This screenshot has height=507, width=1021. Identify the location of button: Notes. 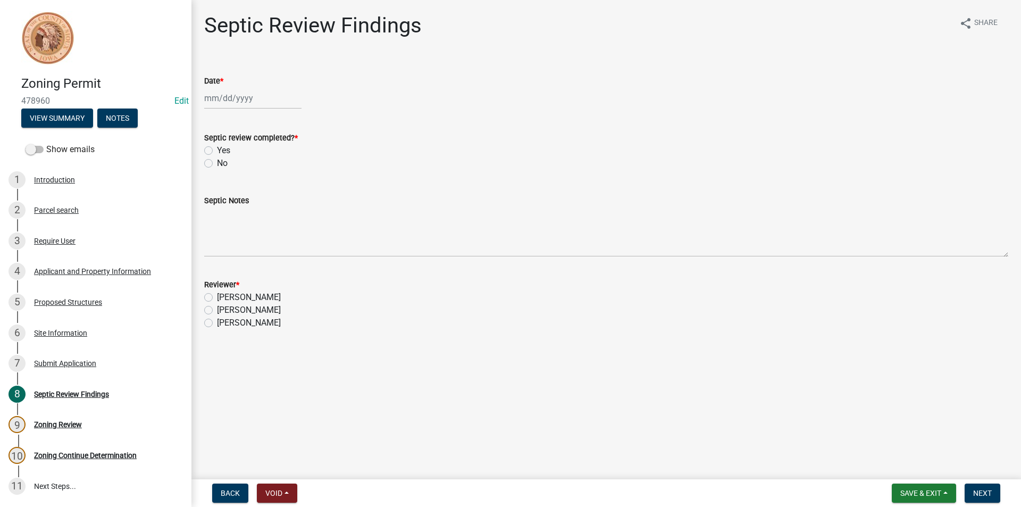
(118, 118).